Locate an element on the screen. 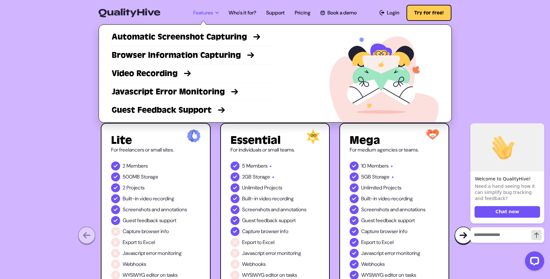 The height and width of the screenshot is (279, 550). h2: Welcome to QualityHive! is located at coordinates (42, 67).